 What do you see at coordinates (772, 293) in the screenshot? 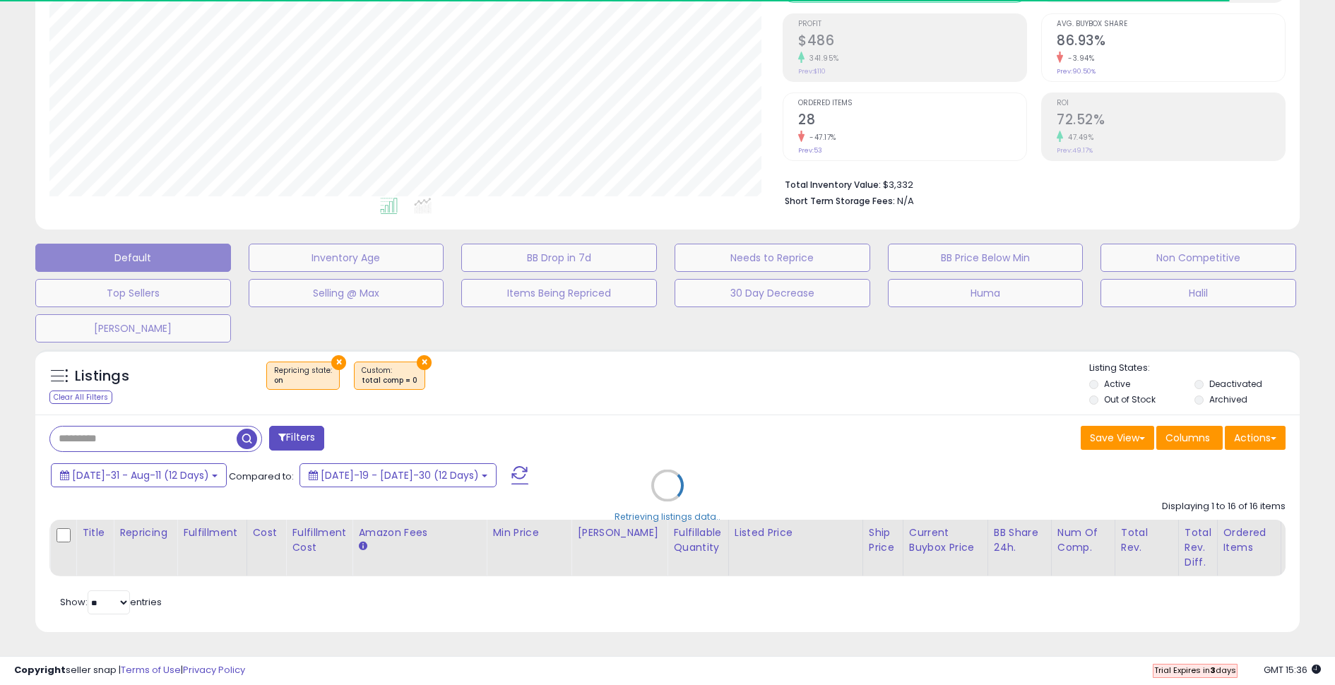
I see `button: 30 Day Decrease` at bounding box center [772, 293].